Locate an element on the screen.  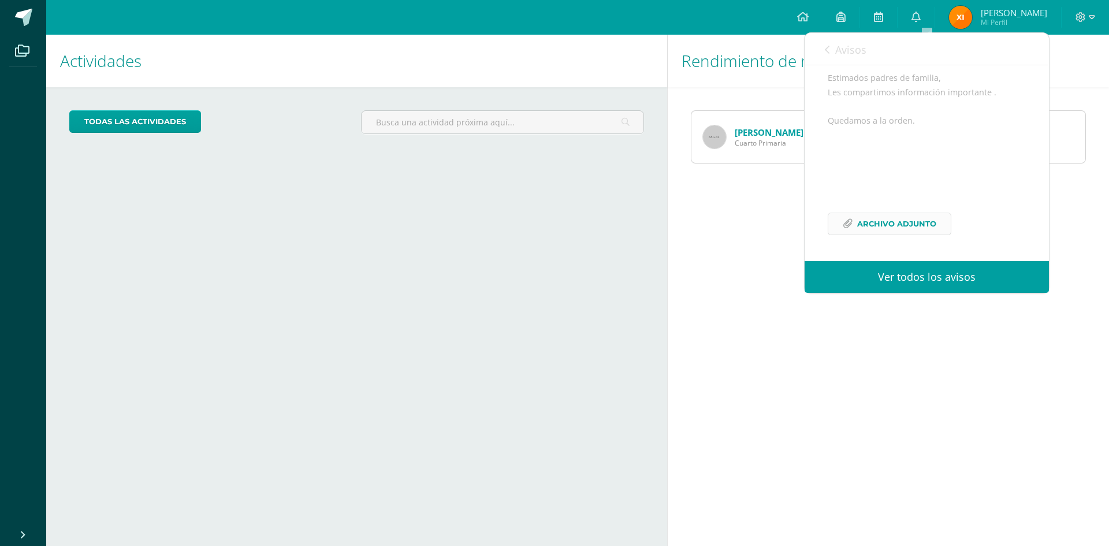
img: 65x65 is located at coordinates (715, 137).